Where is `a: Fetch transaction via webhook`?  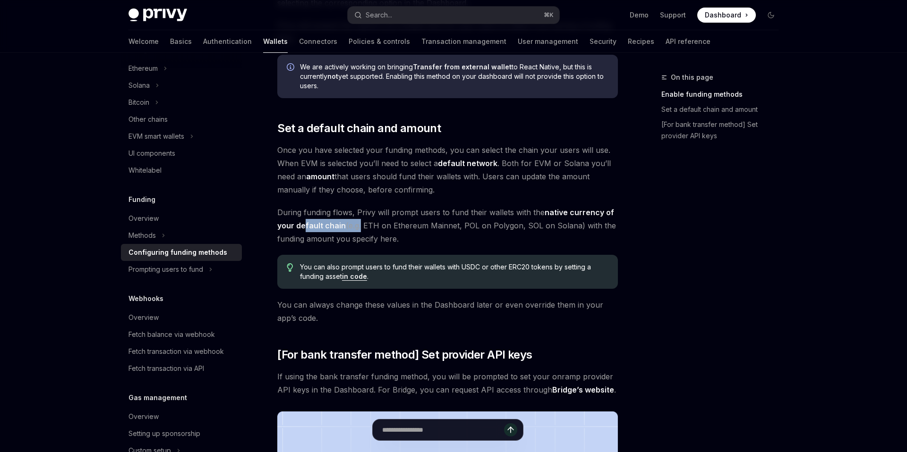
a: Fetch transaction via webhook is located at coordinates (181, 352).